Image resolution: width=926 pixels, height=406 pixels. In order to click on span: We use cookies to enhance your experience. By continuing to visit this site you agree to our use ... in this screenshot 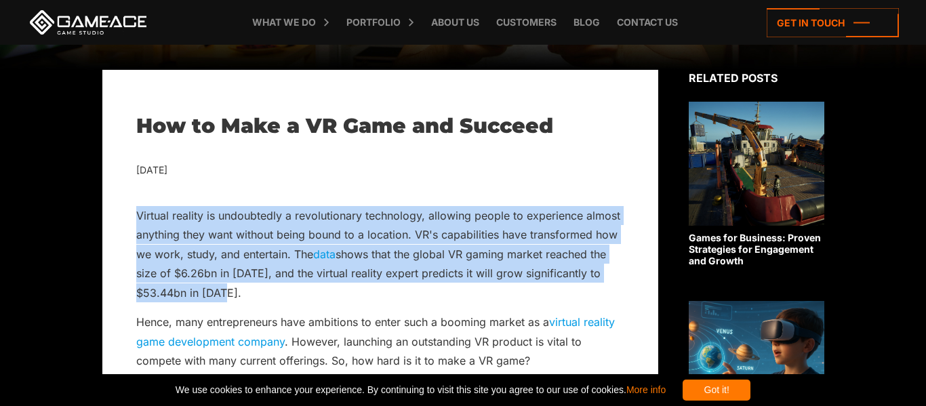, I will do `click(420, 390)`.